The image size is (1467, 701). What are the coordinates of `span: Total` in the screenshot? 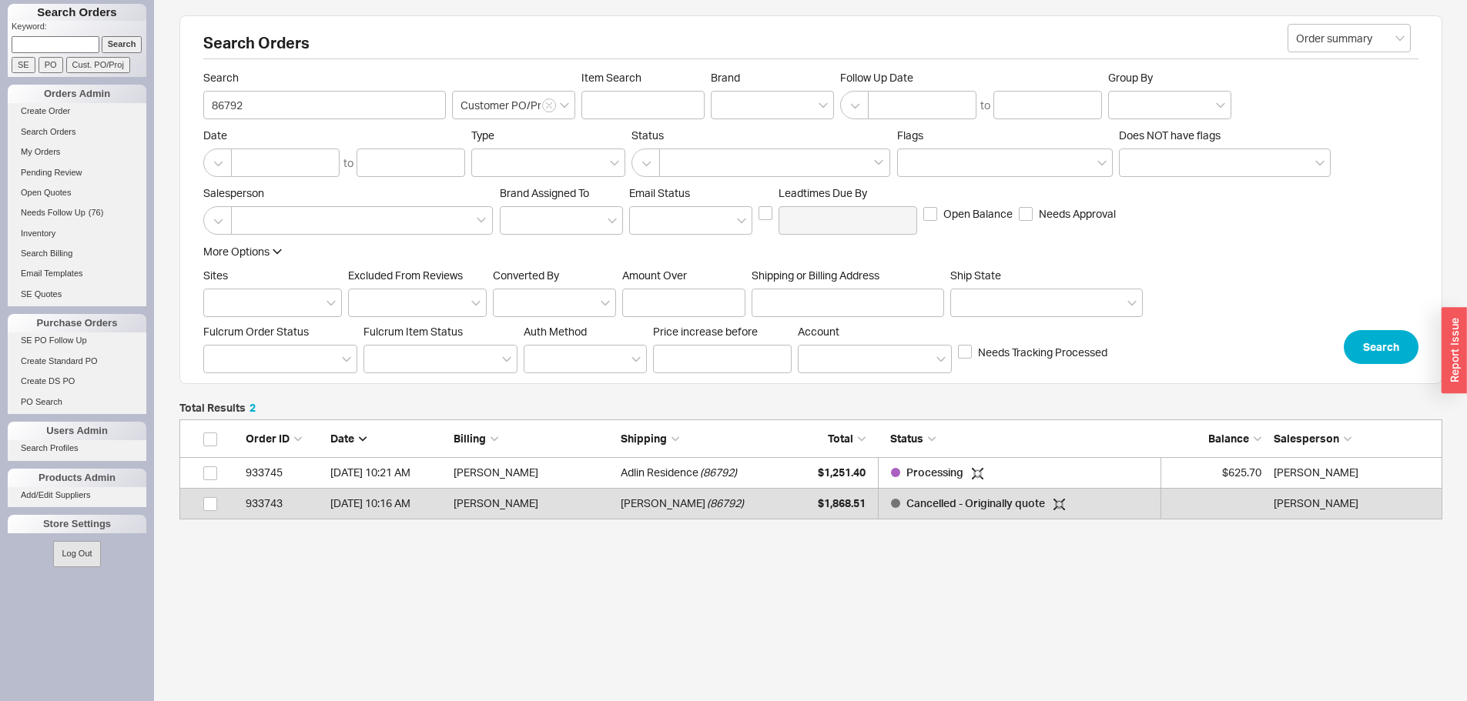 It's located at (840, 438).